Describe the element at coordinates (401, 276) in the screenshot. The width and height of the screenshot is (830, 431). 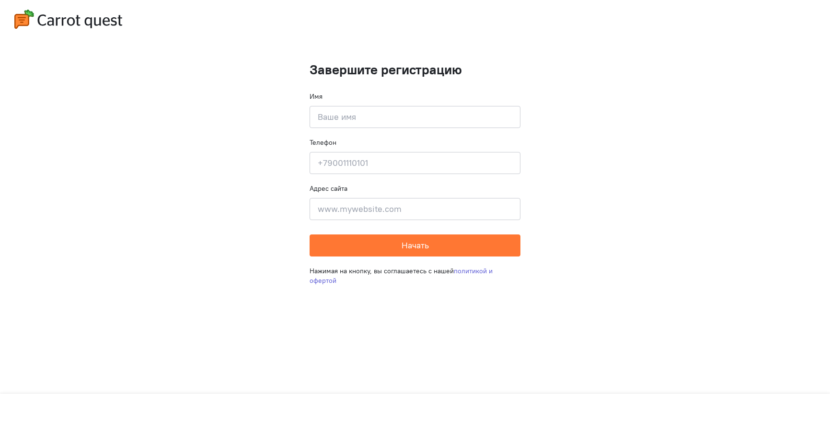
I see `a: политикой и офертой` at that location.